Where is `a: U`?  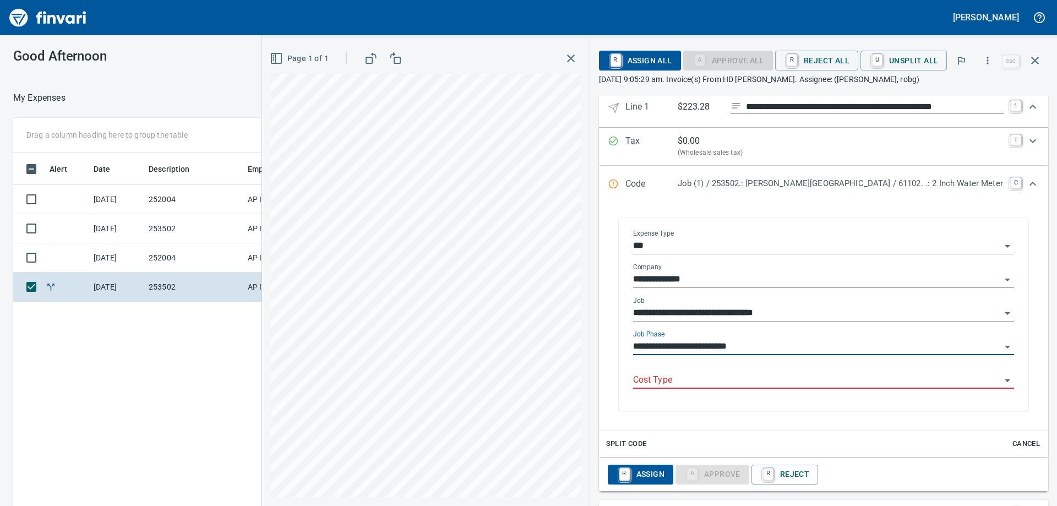
a: U is located at coordinates (877, 60).